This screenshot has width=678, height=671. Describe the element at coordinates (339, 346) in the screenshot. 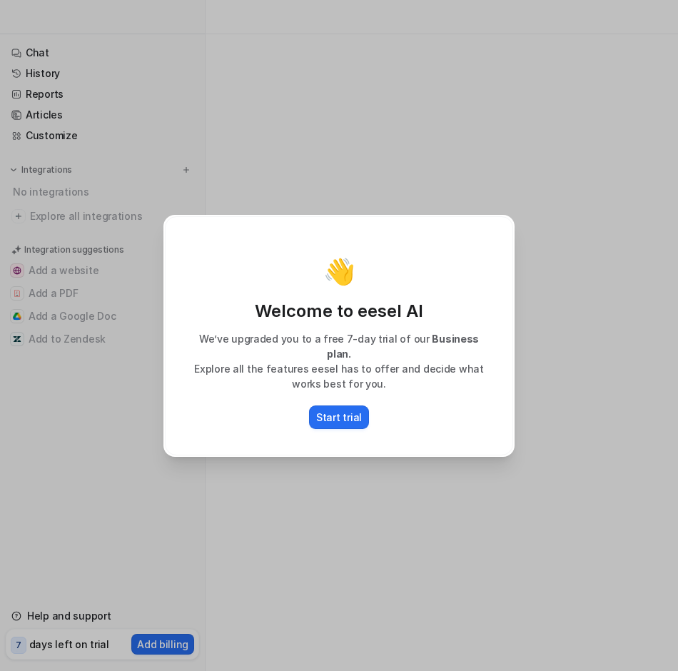

I see `p: We’ve upgraded you to a free 7-day trial of our` at that location.